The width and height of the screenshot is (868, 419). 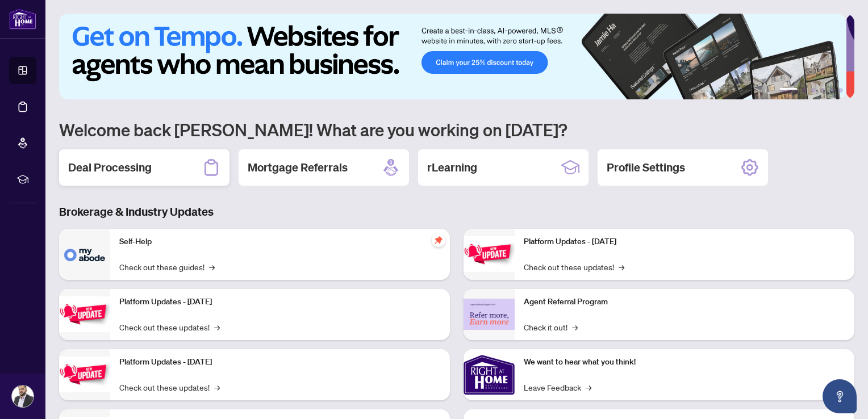 I want to click on button: 5, so click(x=831, y=90).